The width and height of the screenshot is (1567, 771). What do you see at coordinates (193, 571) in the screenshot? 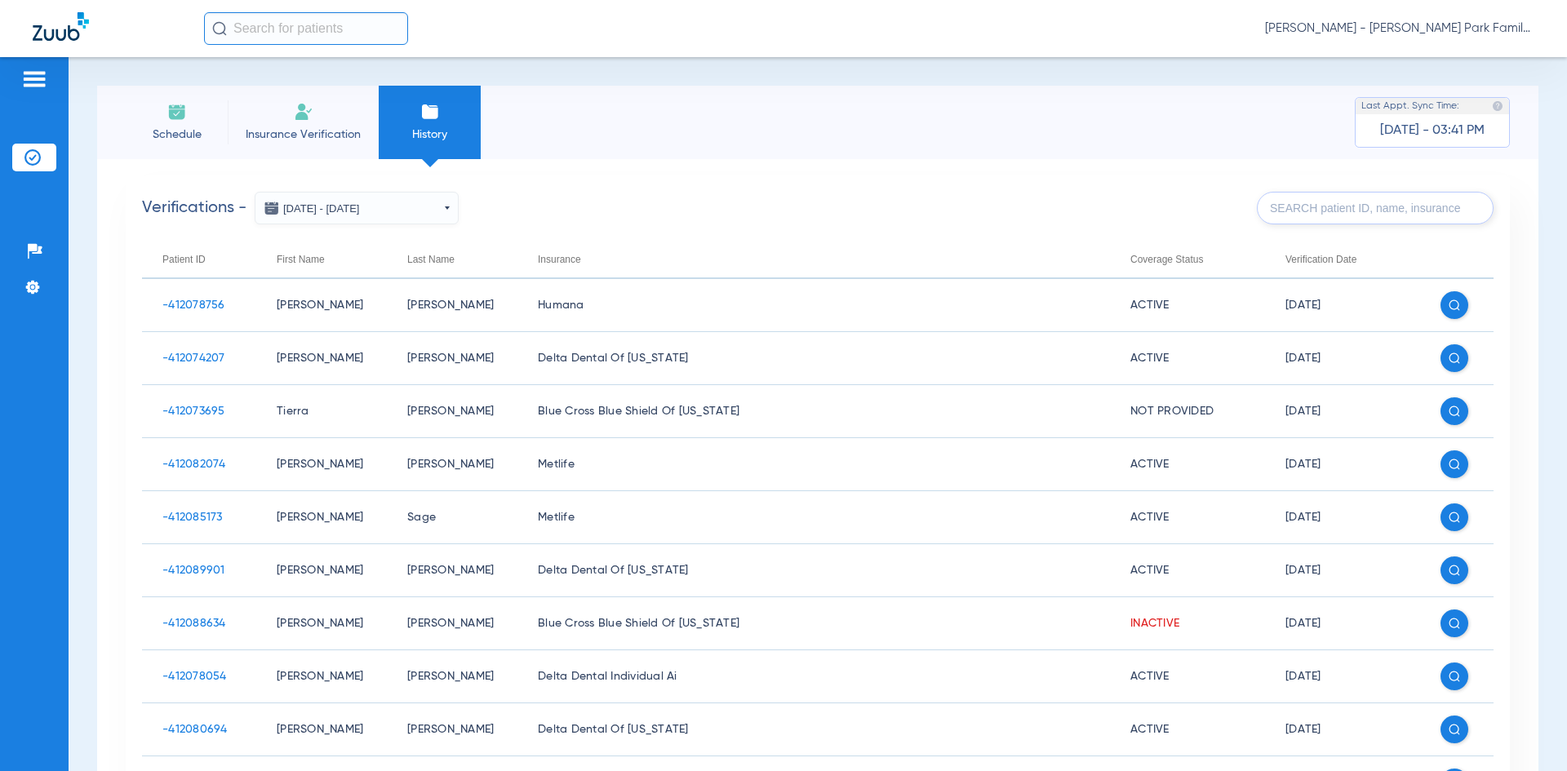
I see `span: -412089901` at bounding box center [193, 571].